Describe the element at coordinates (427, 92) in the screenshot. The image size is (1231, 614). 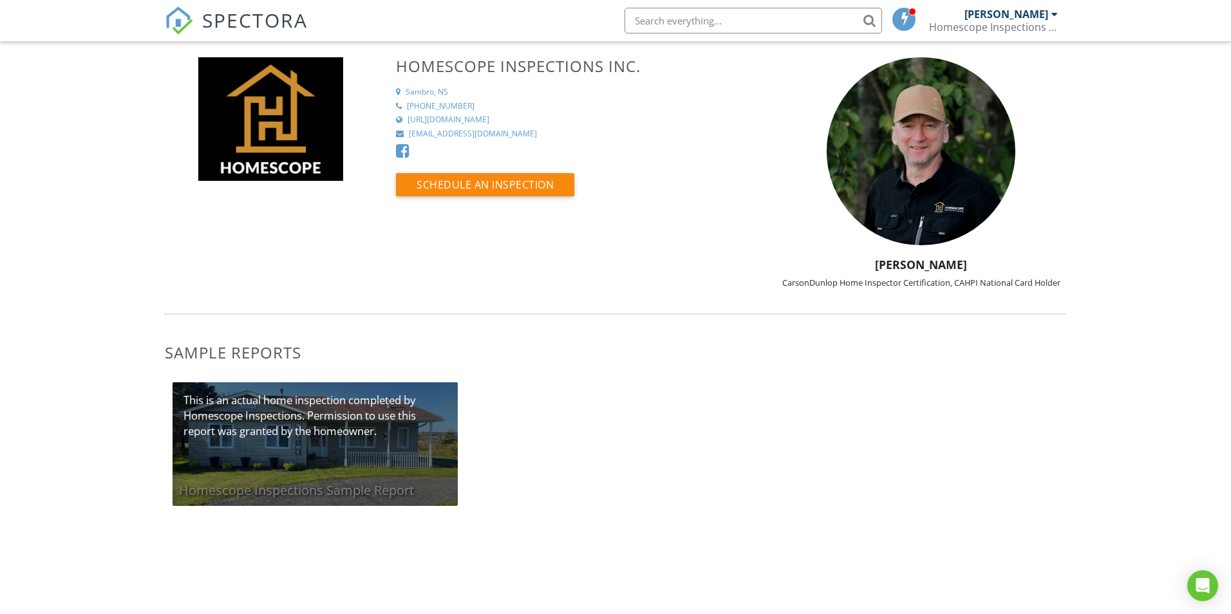
I see `div: Sambro, NS` at that location.